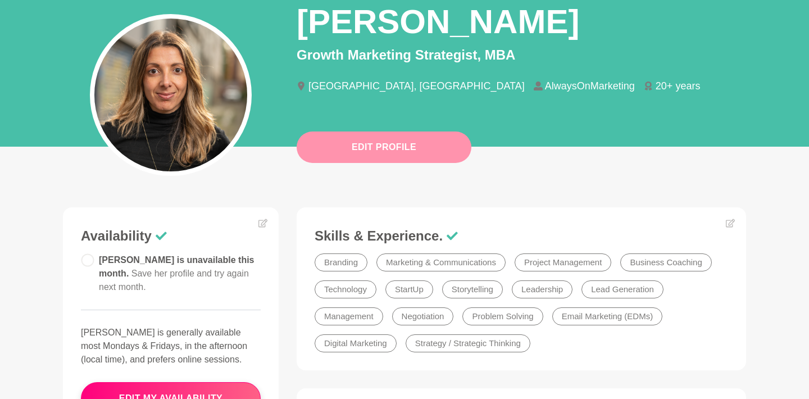  Describe the element at coordinates (589, 86) in the screenshot. I see `li: AlwaysOnMarketing` at that location.